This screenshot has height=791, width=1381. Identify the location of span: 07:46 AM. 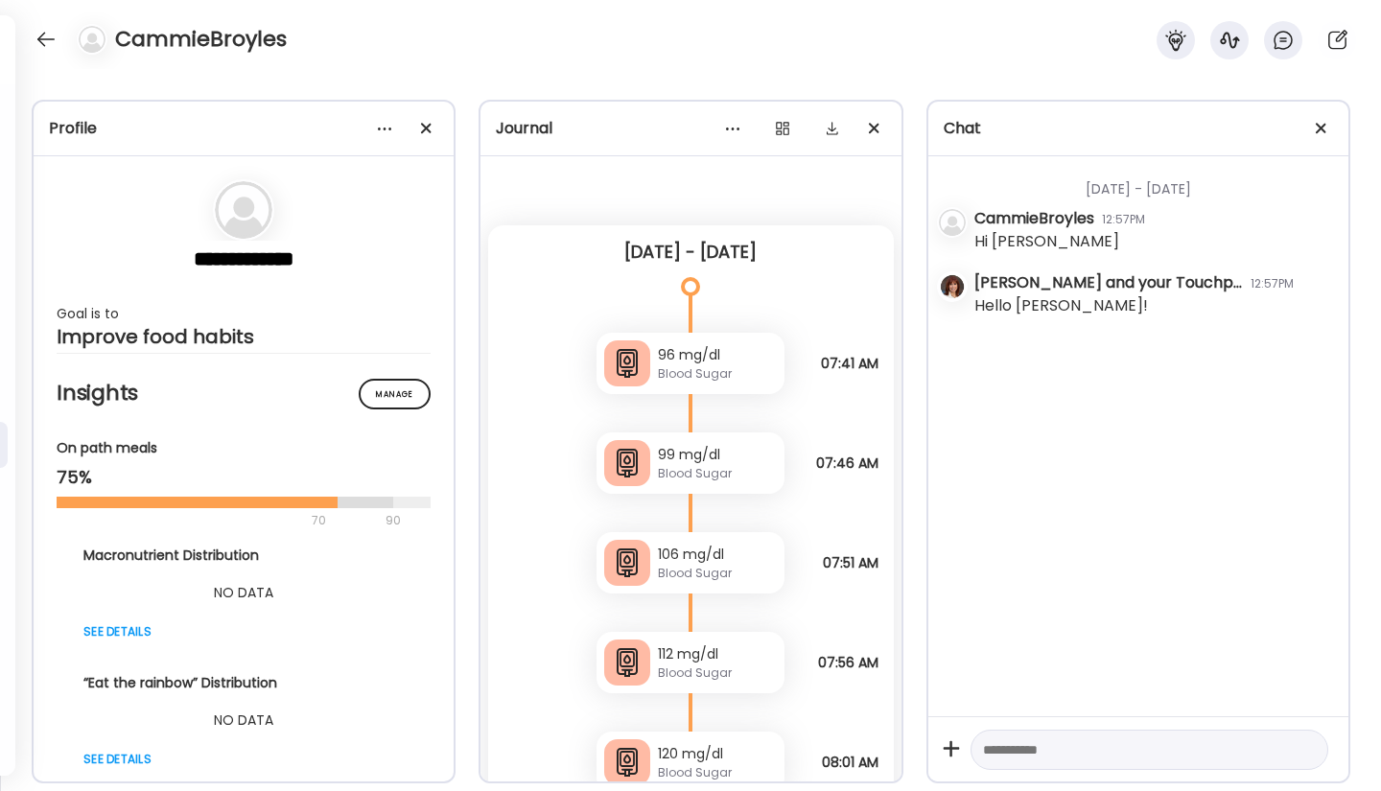
(847, 463).